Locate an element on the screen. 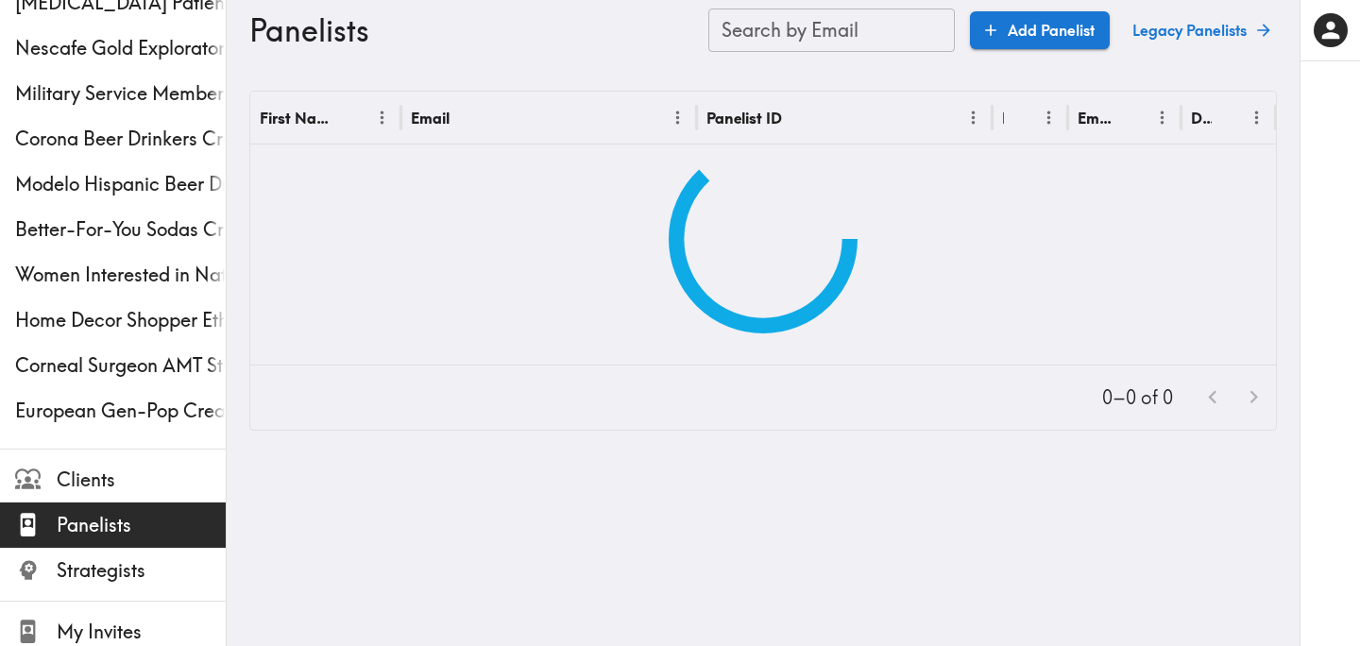 Image resolution: width=1360 pixels, height=646 pixels. div: Modelo Hispanic Beer Drinkers Ethnography is located at coordinates (120, 184).